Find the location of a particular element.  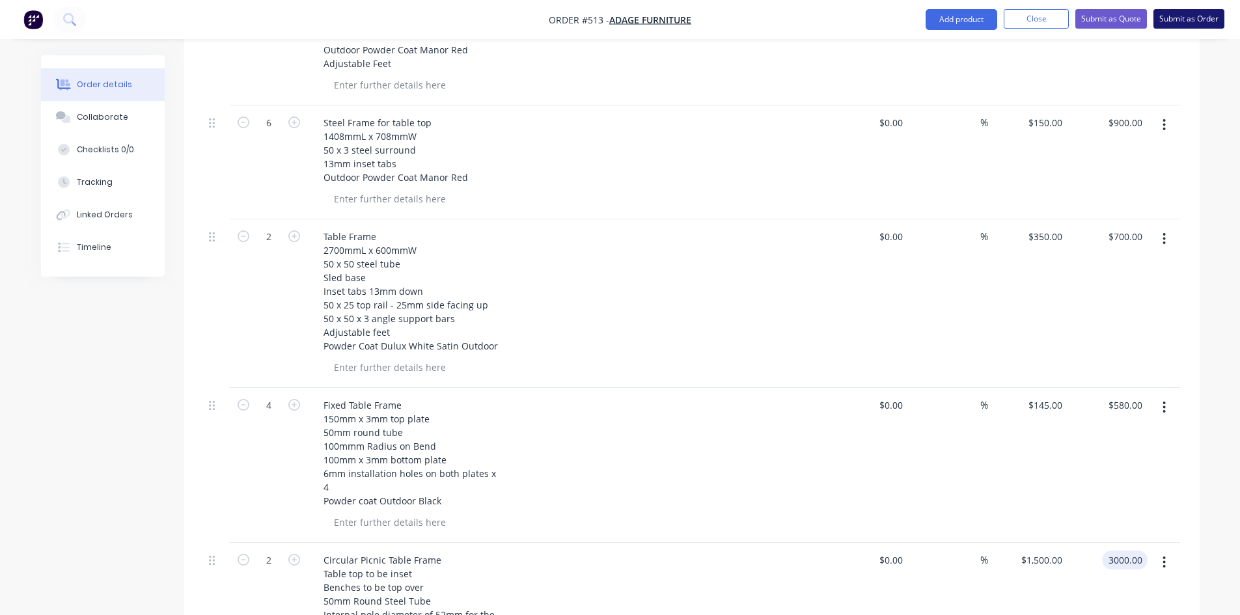

div: Order details is located at coordinates (104, 85).